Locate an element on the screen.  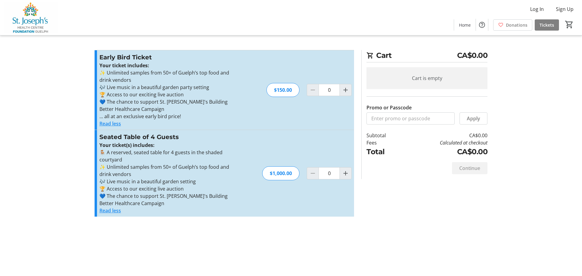
p: … all at an exclusive early bird price! is located at coordinates (165, 116).